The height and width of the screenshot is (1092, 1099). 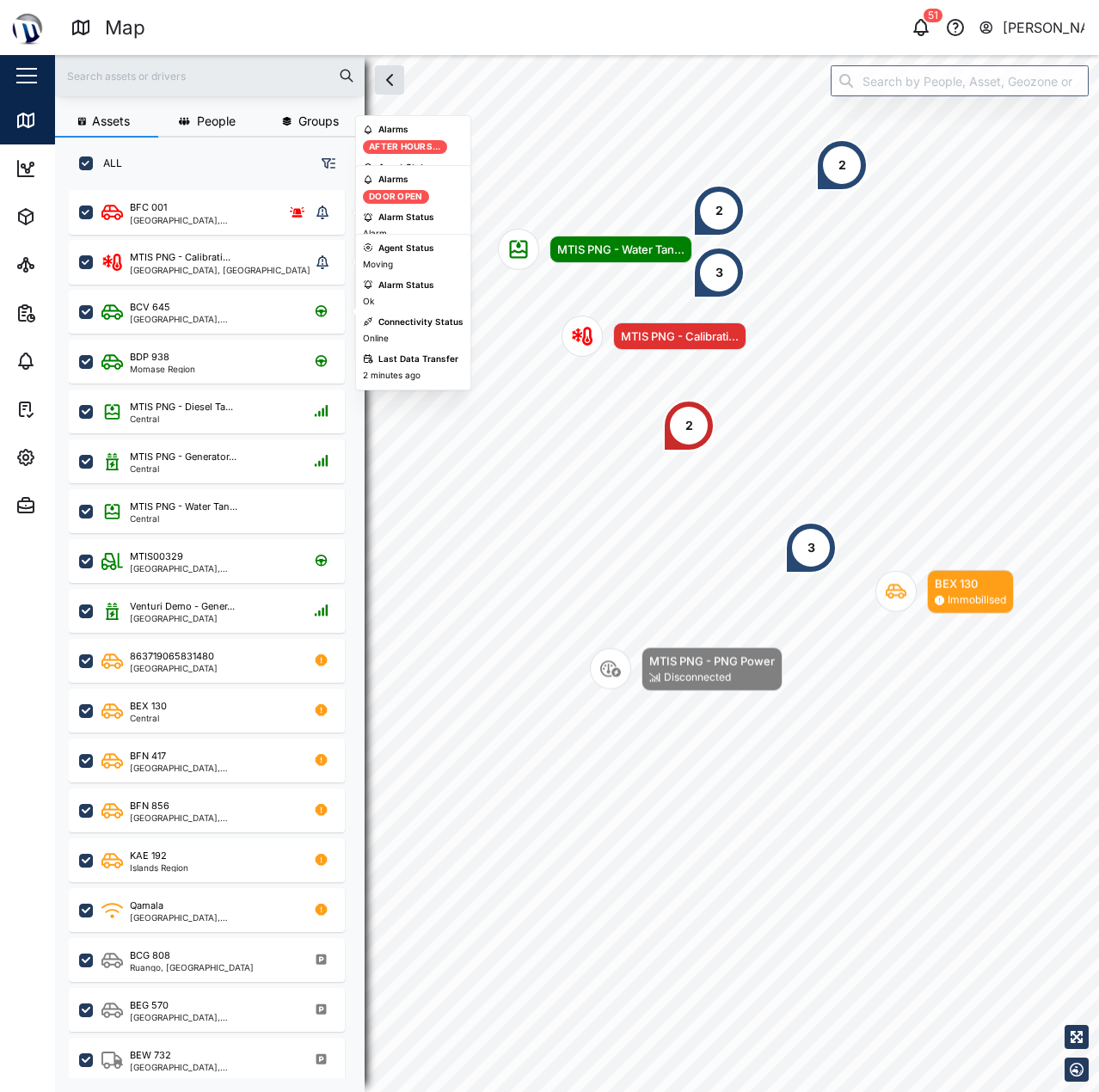 I want to click on span: People, so click(x=216, y=121).